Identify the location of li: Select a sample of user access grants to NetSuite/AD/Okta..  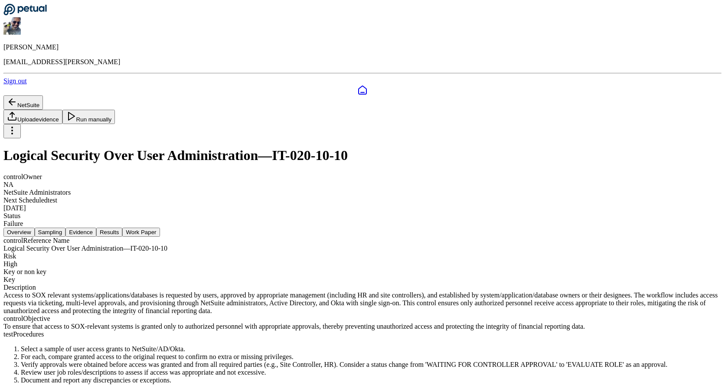
(371, 349).